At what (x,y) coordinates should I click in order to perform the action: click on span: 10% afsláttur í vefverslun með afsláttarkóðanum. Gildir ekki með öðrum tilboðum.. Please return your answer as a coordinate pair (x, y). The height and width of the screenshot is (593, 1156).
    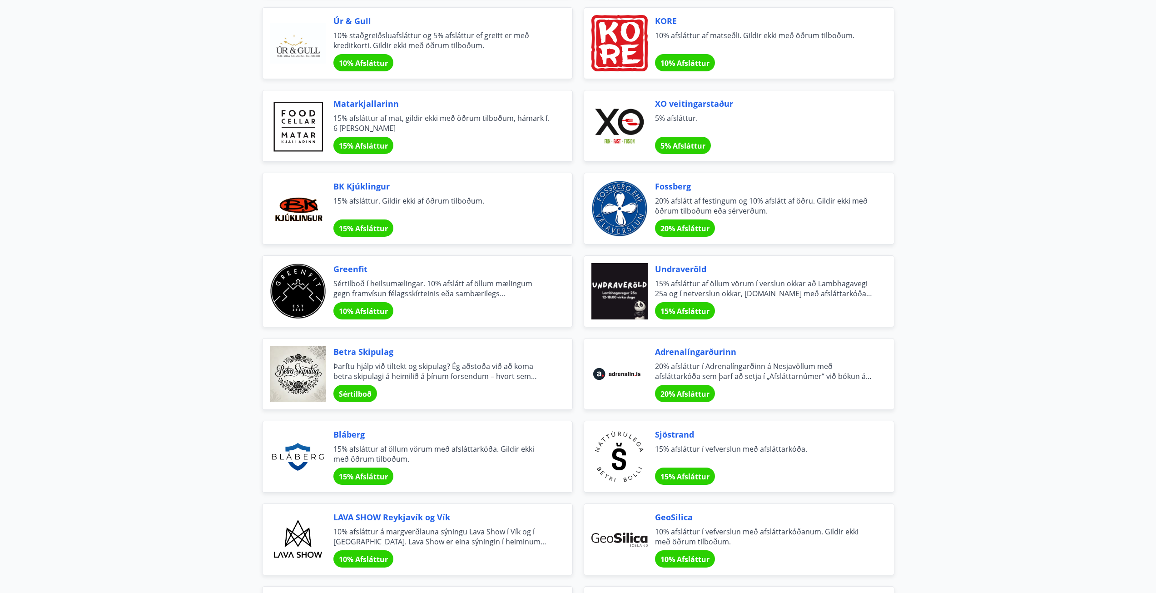
    Looking at the image, I should click on (763, 536).